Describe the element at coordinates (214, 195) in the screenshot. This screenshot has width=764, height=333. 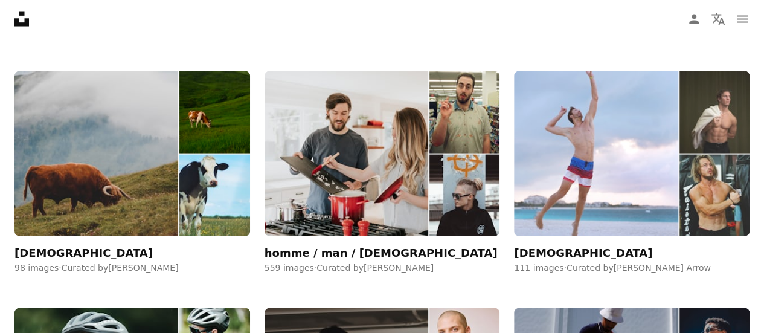
I see `img: photo-1564085352725-08da0272627d` at that location.